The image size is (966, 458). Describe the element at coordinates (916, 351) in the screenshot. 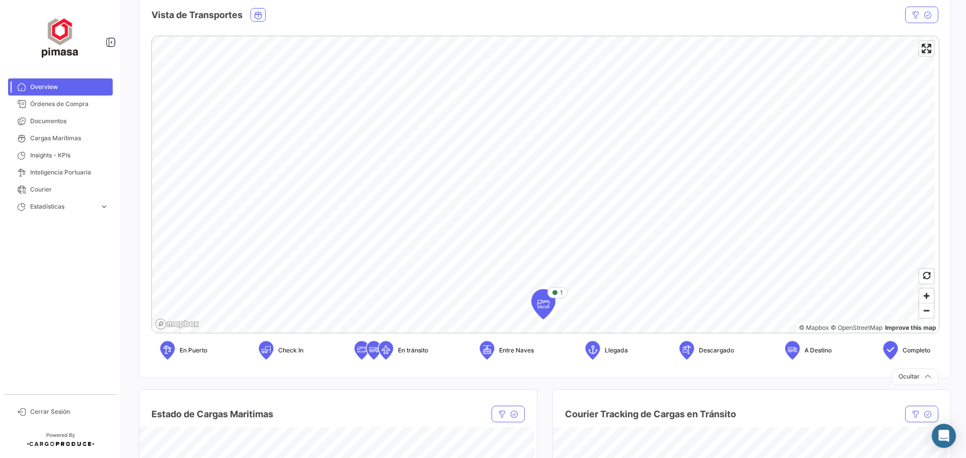

I see `span: Completo` at that location.